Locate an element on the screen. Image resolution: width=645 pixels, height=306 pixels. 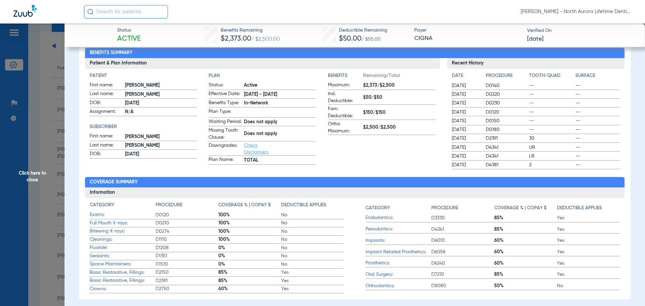
h4: Deductible Applies is located at coordinates (579, 208).